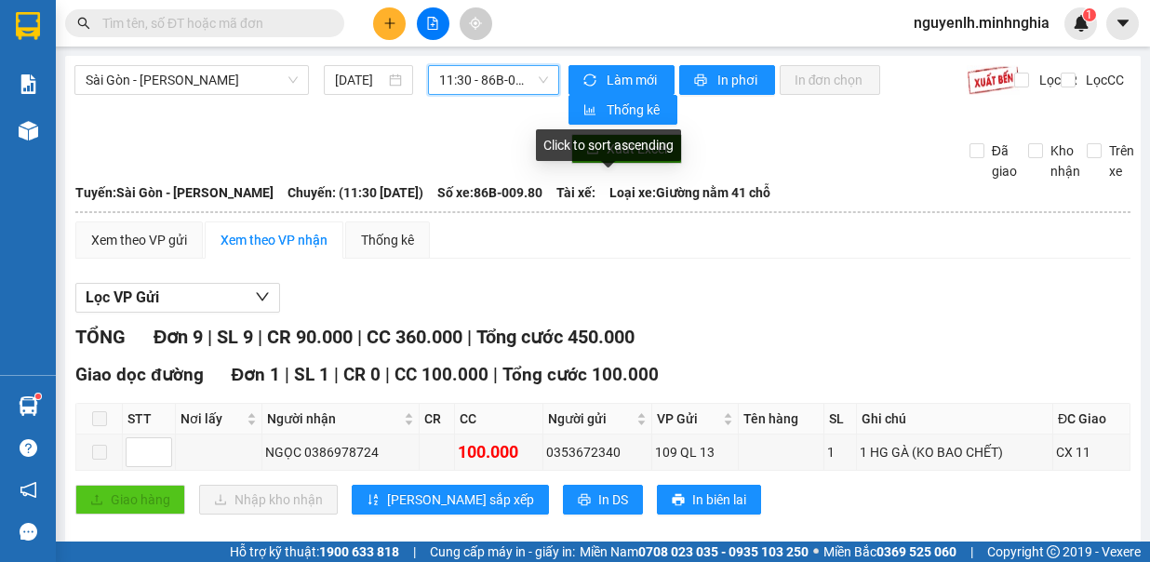 The height and width of the screenshot is (562, 1150). Describe the element at coordinates (603, 500) in the screenshot. I see `button: printerIn DS` at that location.